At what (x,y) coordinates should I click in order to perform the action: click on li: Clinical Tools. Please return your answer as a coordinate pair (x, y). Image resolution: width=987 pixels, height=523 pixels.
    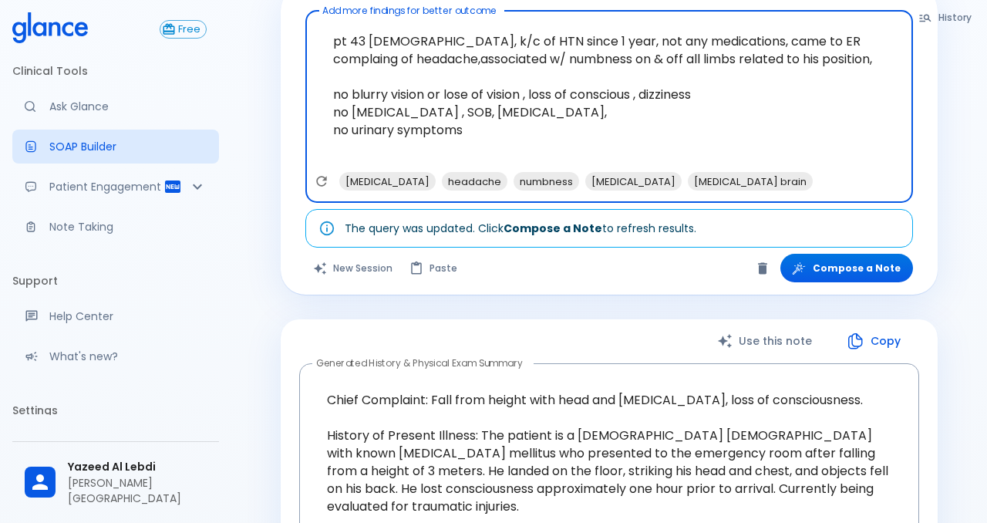
    Looking at the image, I should click on (116, 71).